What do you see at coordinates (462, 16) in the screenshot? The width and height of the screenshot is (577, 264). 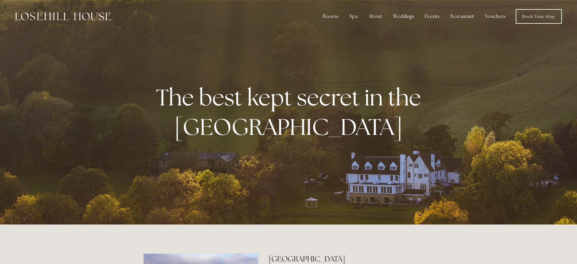 I see `div: Restaurant` at bounding box center [462, 16].